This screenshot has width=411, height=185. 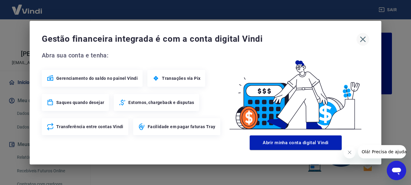 What do you see at coordinates (199, 39) in the screenshot?
I see `span: Gestão financeira integrada é com a conta digital Vindi` at bounding box center [199, 39].